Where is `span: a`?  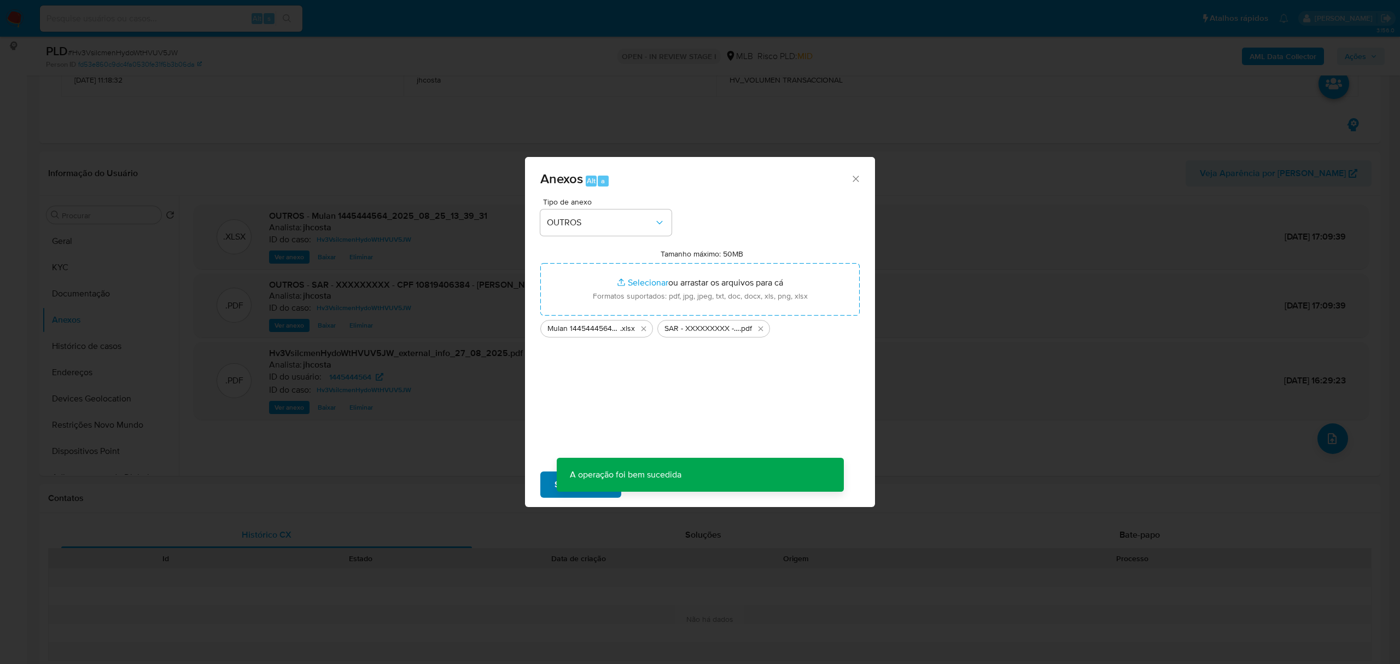
span: a is located at coordinates (603, 181).